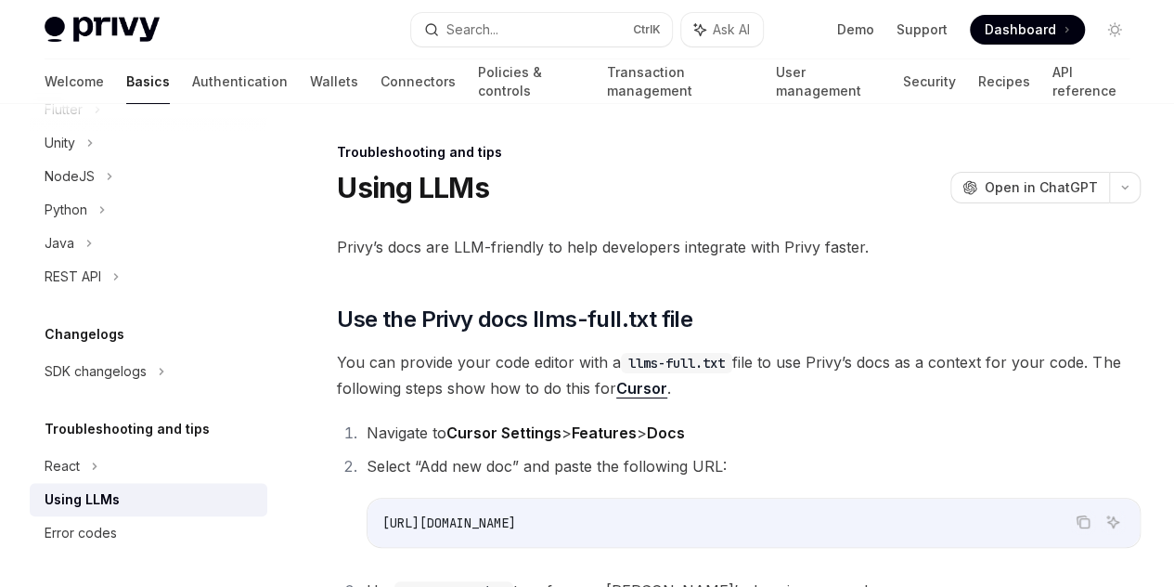 The width and height of the screenshot is (1174, 587). Describe the element at coordinates (334, 82) in the screenshot. I see `a: Wallets` at that location.